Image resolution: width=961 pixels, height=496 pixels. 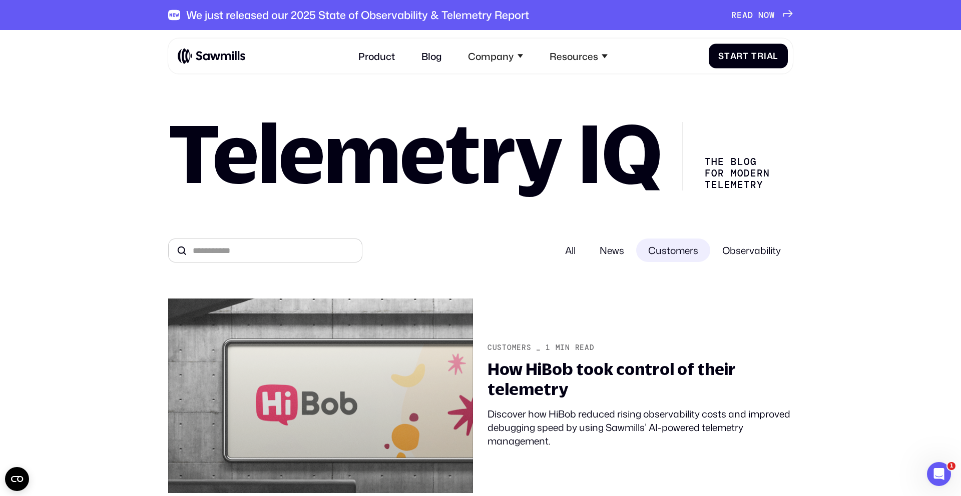 What do you see at coordinates (751, 250) in the screenshot?
I see `span: Observability` at bounding box center [751, 250].